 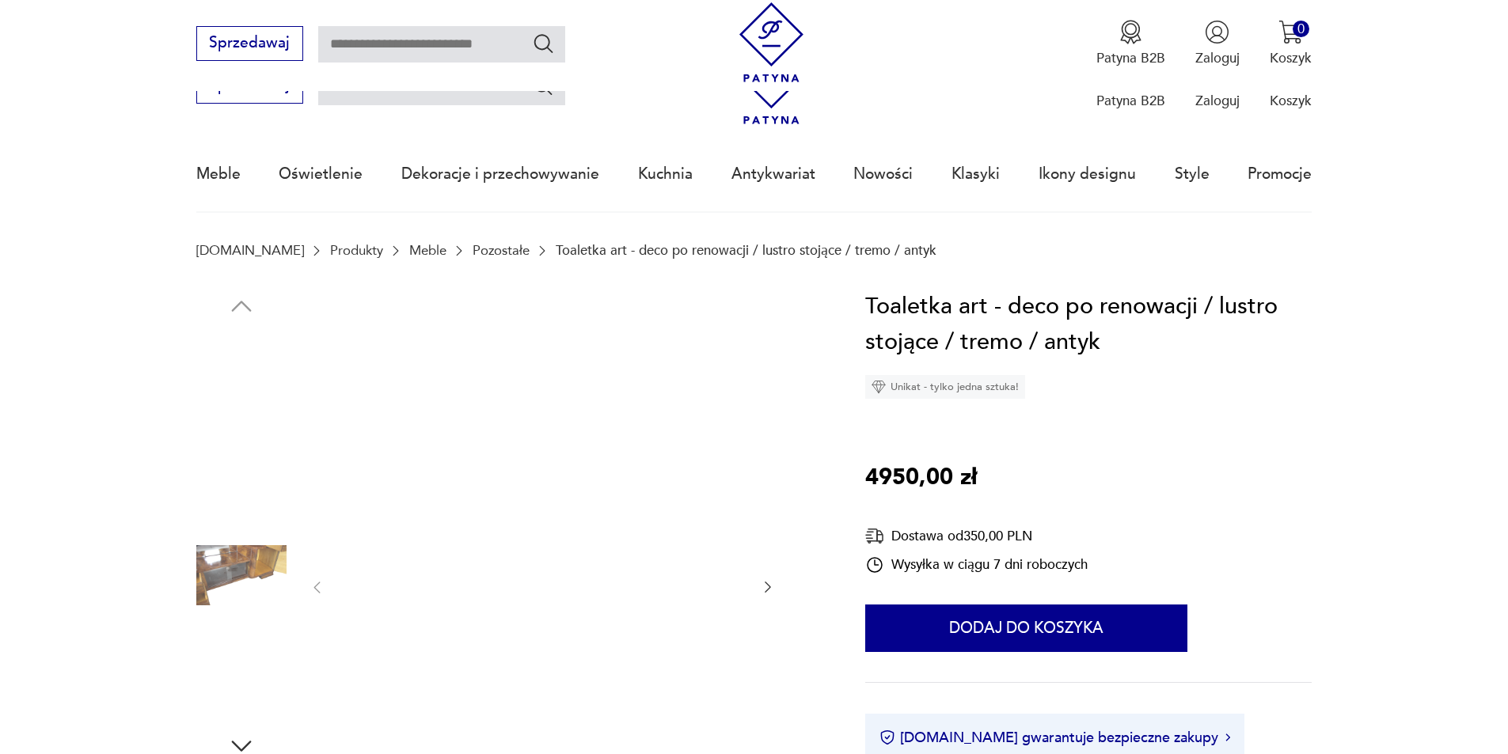 What do you see at coordinates (1279, 174) in the screenshot?
I see `a: Promocje` at bounding box center [1279, 174].